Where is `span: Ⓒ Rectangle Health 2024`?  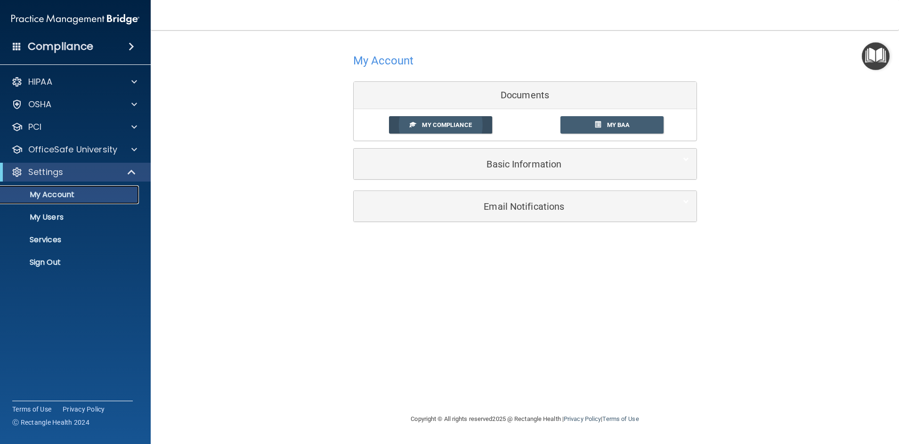 span: Ⓒ Rectangle Health 2024 is located at coordinates (51, 423).